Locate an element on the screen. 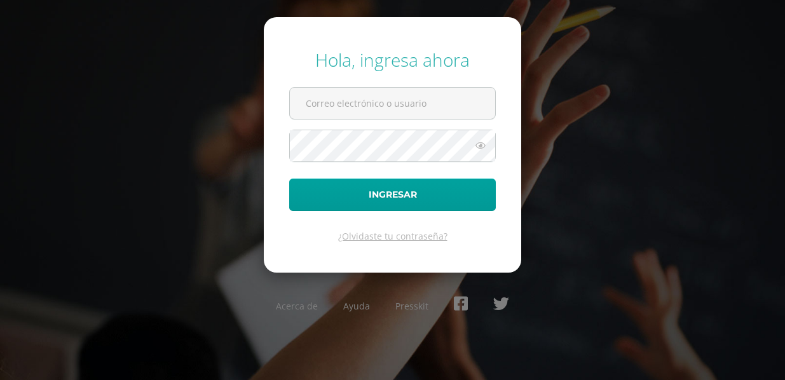 The height and width of the screenshot is (380, 785). a: ¿Olvidaste tu contraseña? is located at coordinates (393, 236).